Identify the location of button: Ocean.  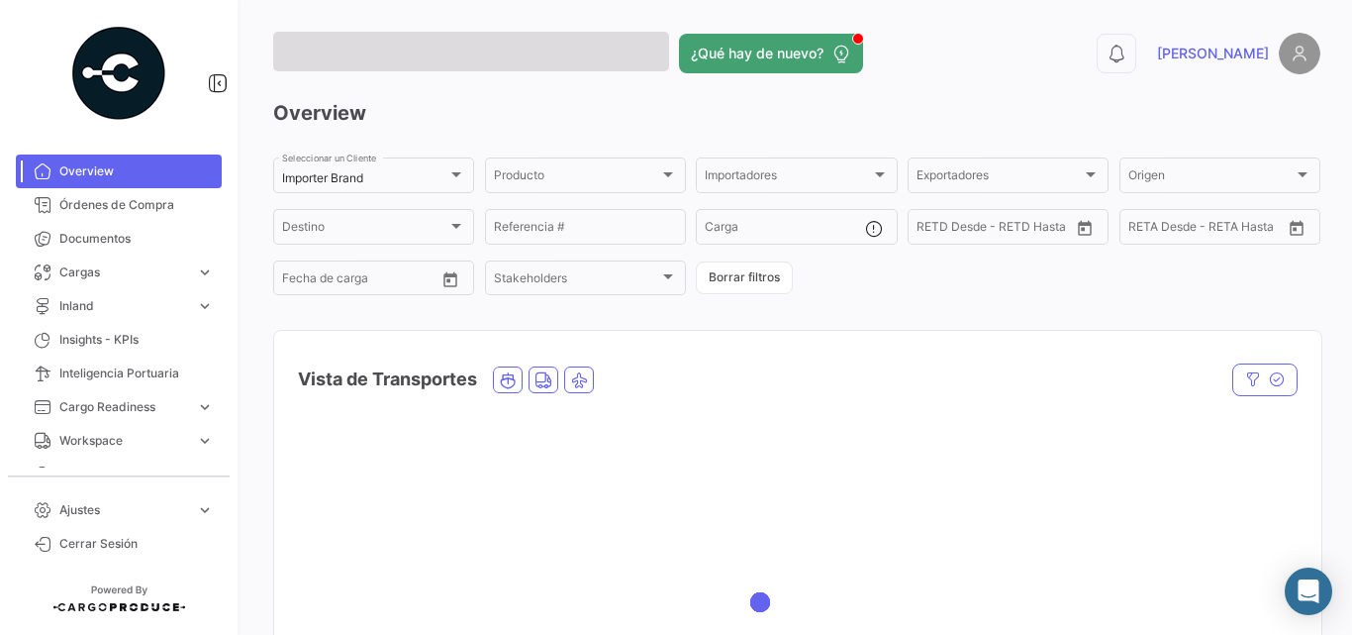
(508, 379).